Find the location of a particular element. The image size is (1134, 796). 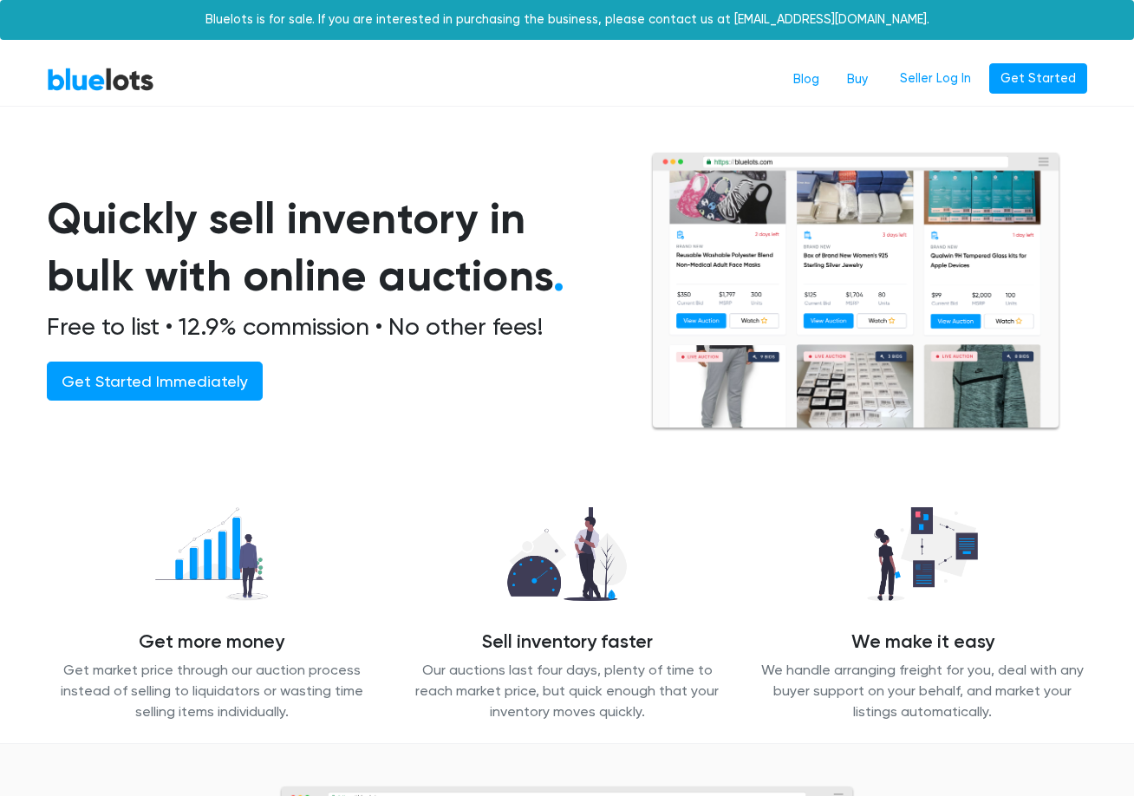

p: We handle arranging freight for you, deal with any buyer support on your behalf, and market your ... is located at coordinates (922, 691).